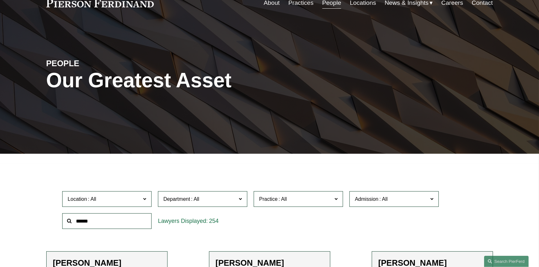 This screenshot has height=267, width=539. I want to click on span: Practice, so click(268, 199).